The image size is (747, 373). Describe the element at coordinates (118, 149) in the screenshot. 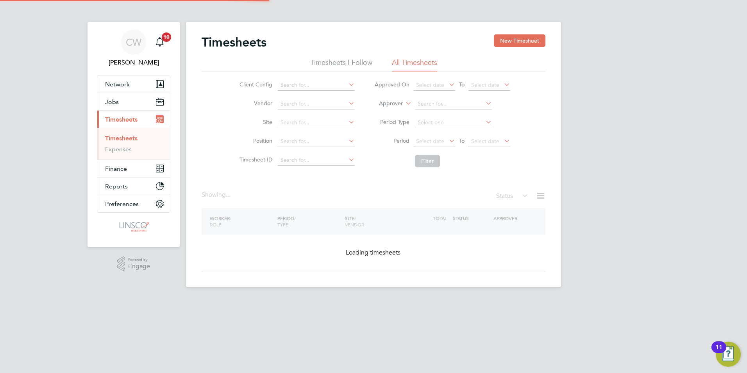

I see `a: Expenses` at that location.